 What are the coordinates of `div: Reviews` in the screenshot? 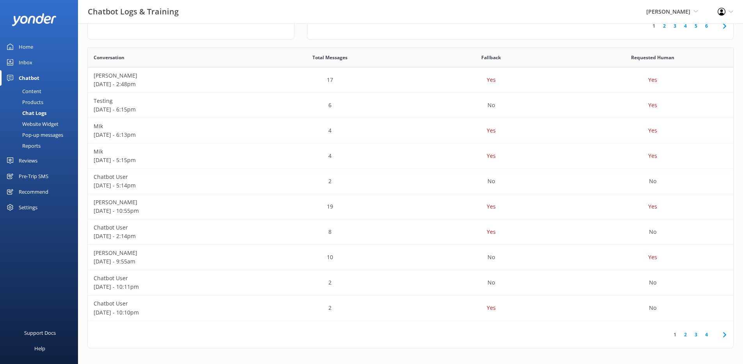 It's located at (28, 161).